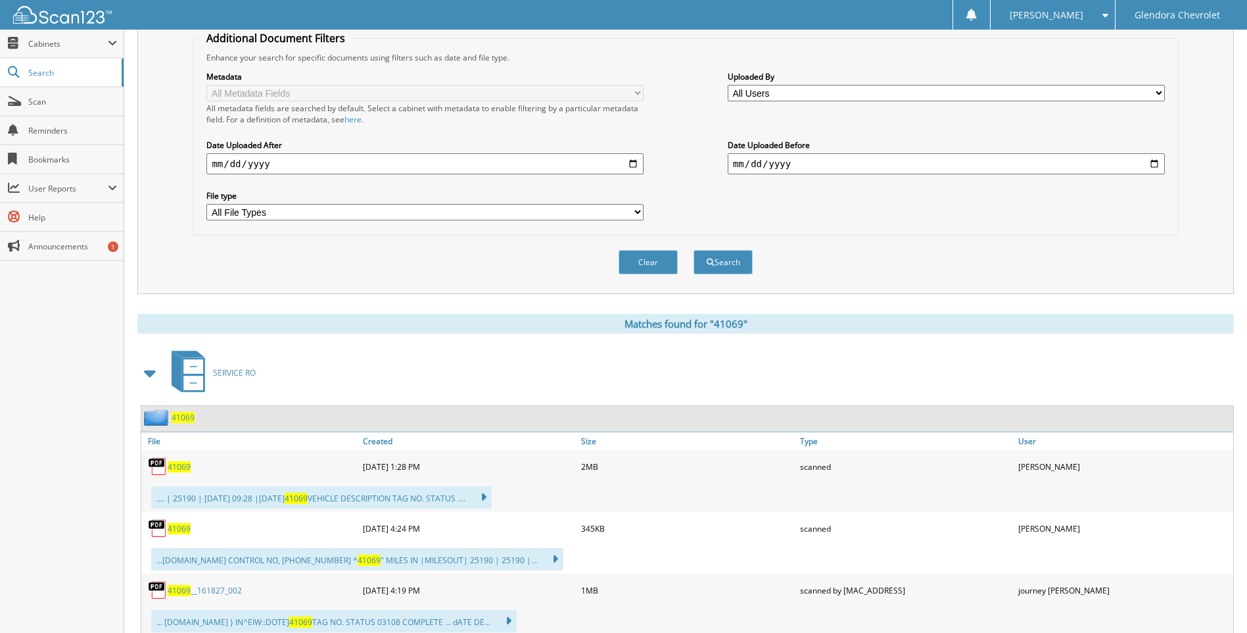 The height and width of the screenshot is (633, 1247). Describe the element at coordinates (251, 441) in the screenshot. I see `a: File` at that location.